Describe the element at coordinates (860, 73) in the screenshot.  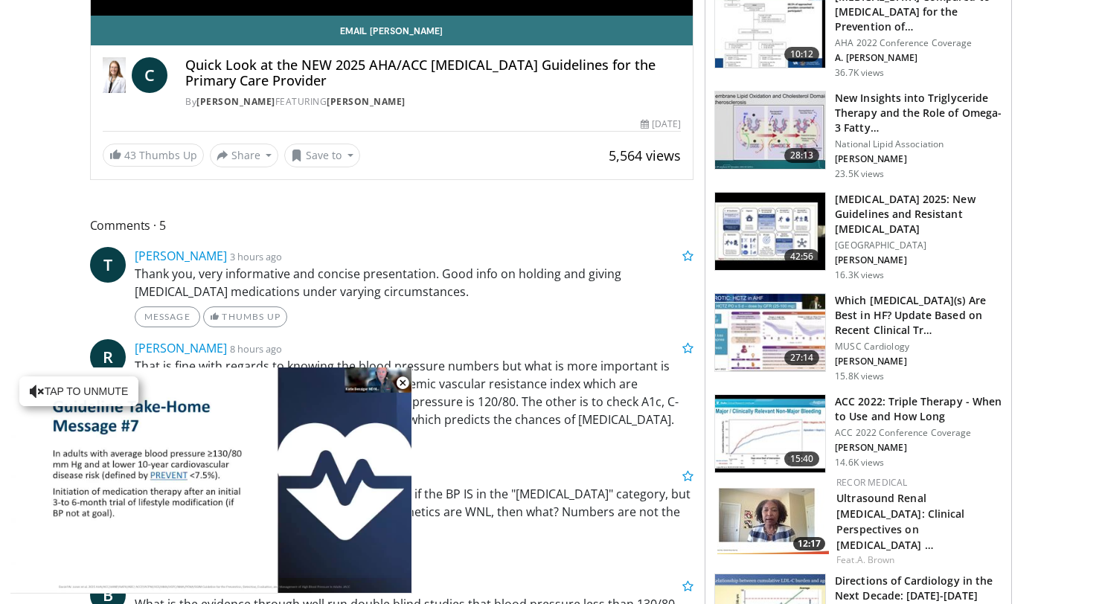
I see `p: 36.7K views` at that location.